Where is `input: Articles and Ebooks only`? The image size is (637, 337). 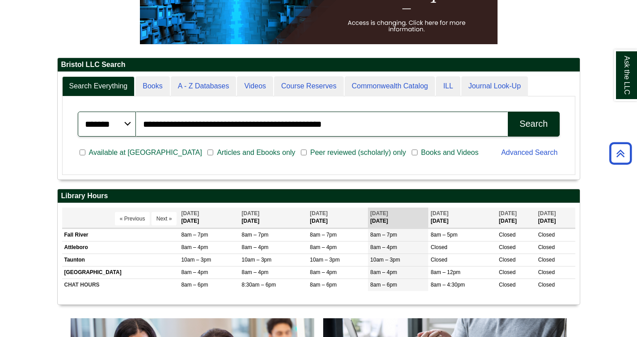 input: Articles and Ebooks only is located at coordinates (210, 153).